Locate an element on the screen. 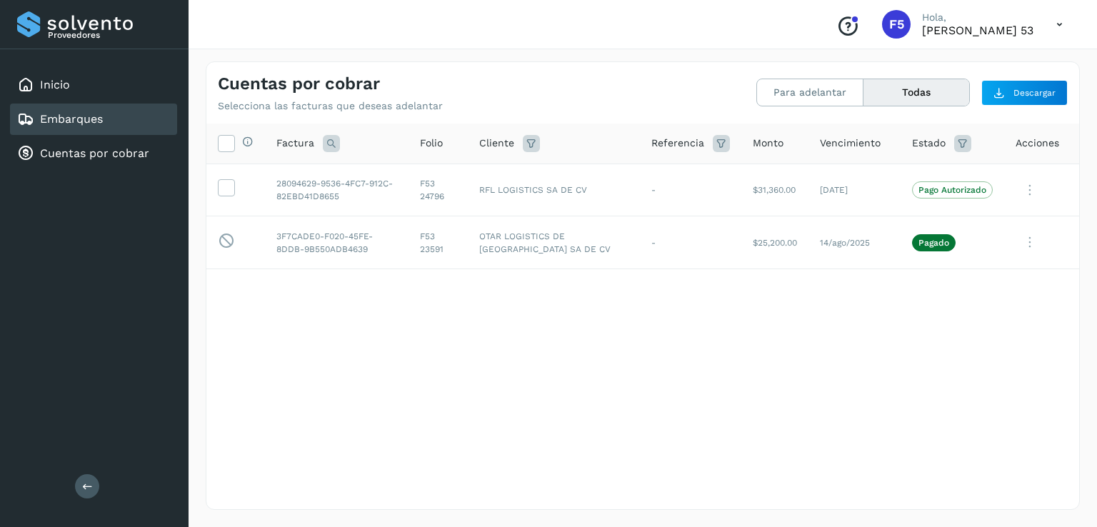 The height and width of the screenshot is (527, 1097). span: Estado is located at coordinates (928, 143).